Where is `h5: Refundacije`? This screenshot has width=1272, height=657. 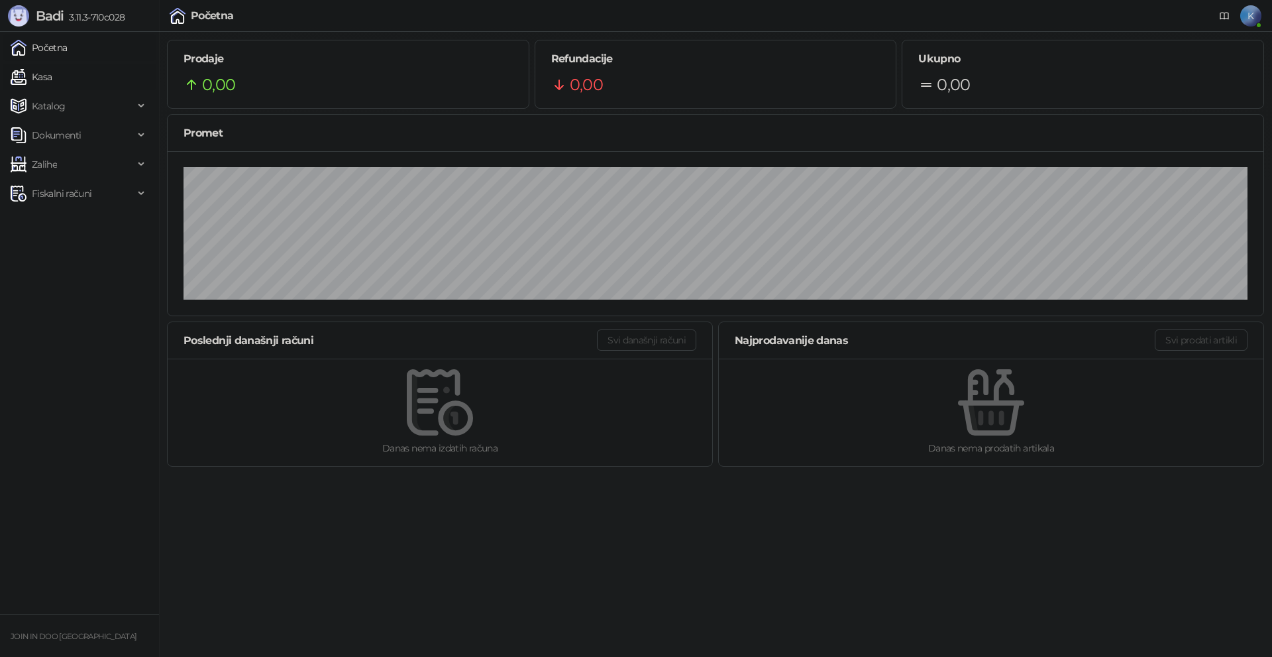
h5: Refundacije is located at coordinates (716, 59).